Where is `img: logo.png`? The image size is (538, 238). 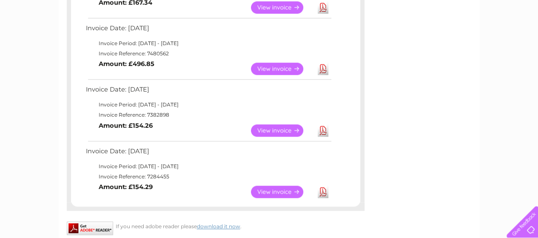 img: logo.png is located at coordinates (40, 35).